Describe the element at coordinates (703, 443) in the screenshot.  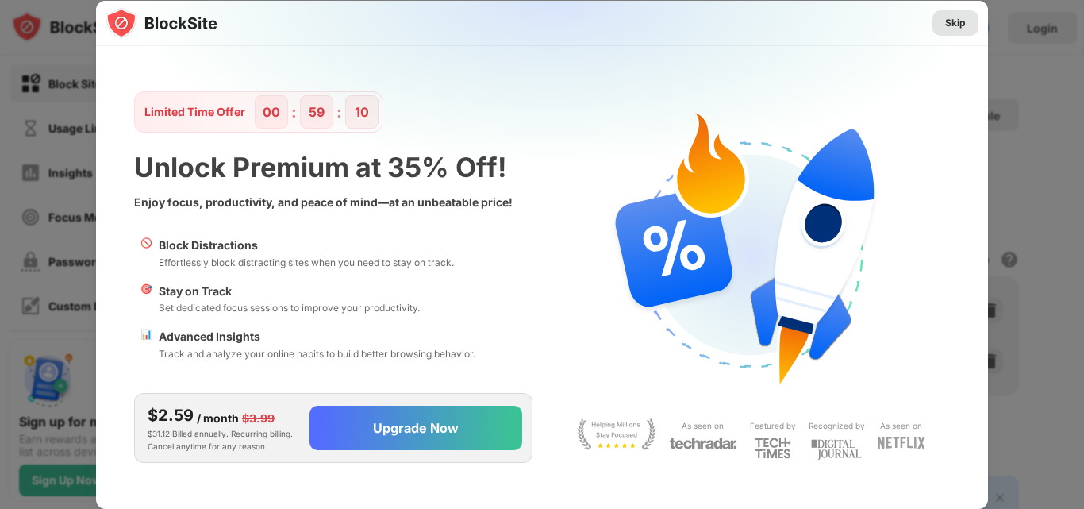
I see `img: light-techradar.svg` at that location.